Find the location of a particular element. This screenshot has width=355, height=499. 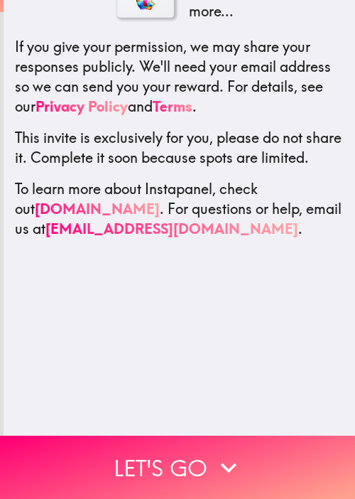

p: If you give your permission, we may share your responses publicly. We'll need your email address ... is located at coordinates (179, 76).